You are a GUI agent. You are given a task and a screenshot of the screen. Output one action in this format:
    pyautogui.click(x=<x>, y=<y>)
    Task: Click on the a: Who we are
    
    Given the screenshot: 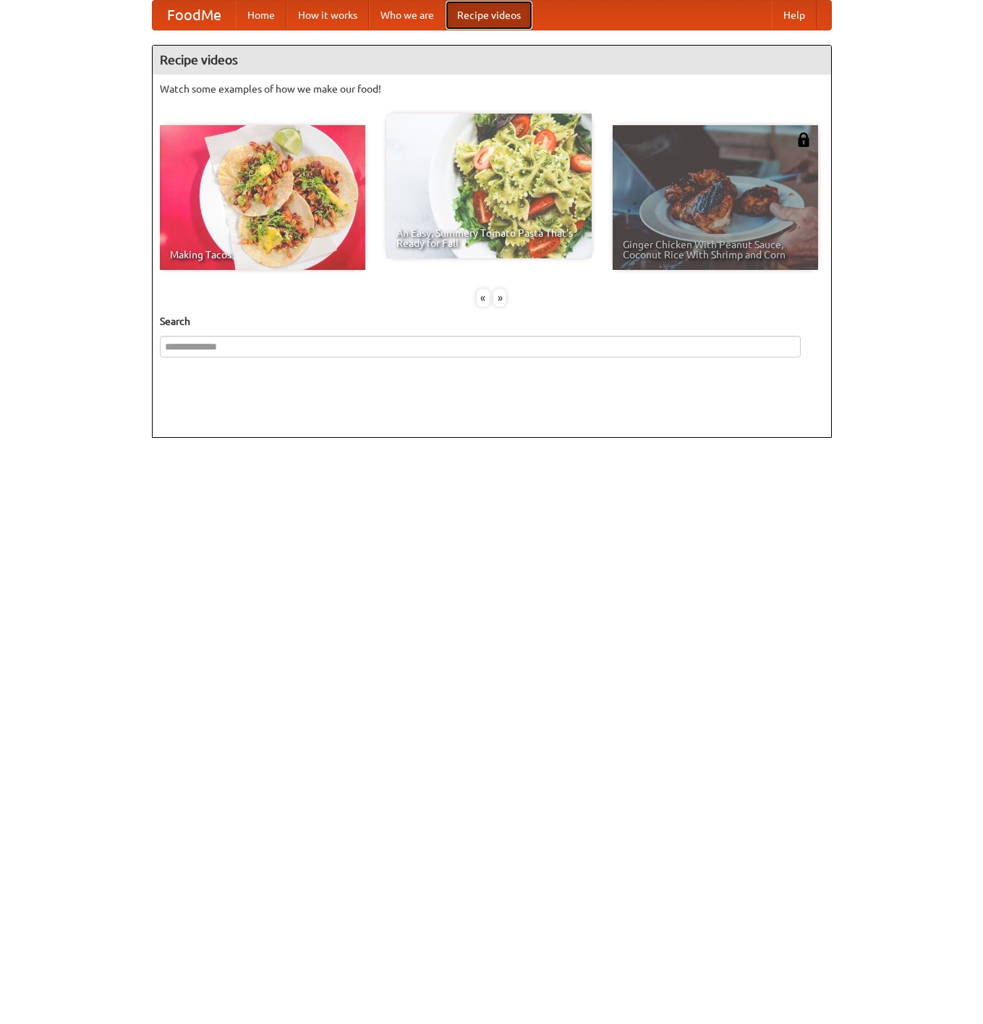 What is the action you would take?
    pyautogui.click(x=407, y=15)
    